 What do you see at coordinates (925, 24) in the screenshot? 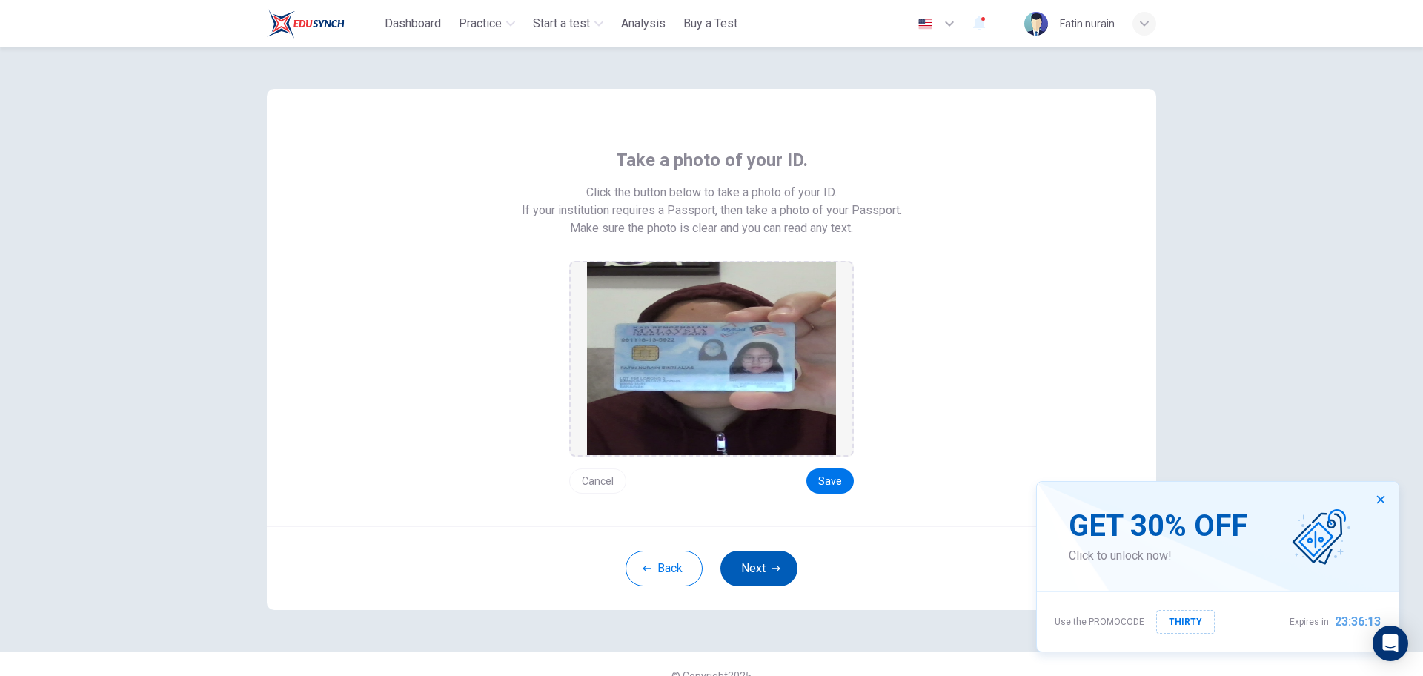
I see `img: en` at bounding box center [925, 24].